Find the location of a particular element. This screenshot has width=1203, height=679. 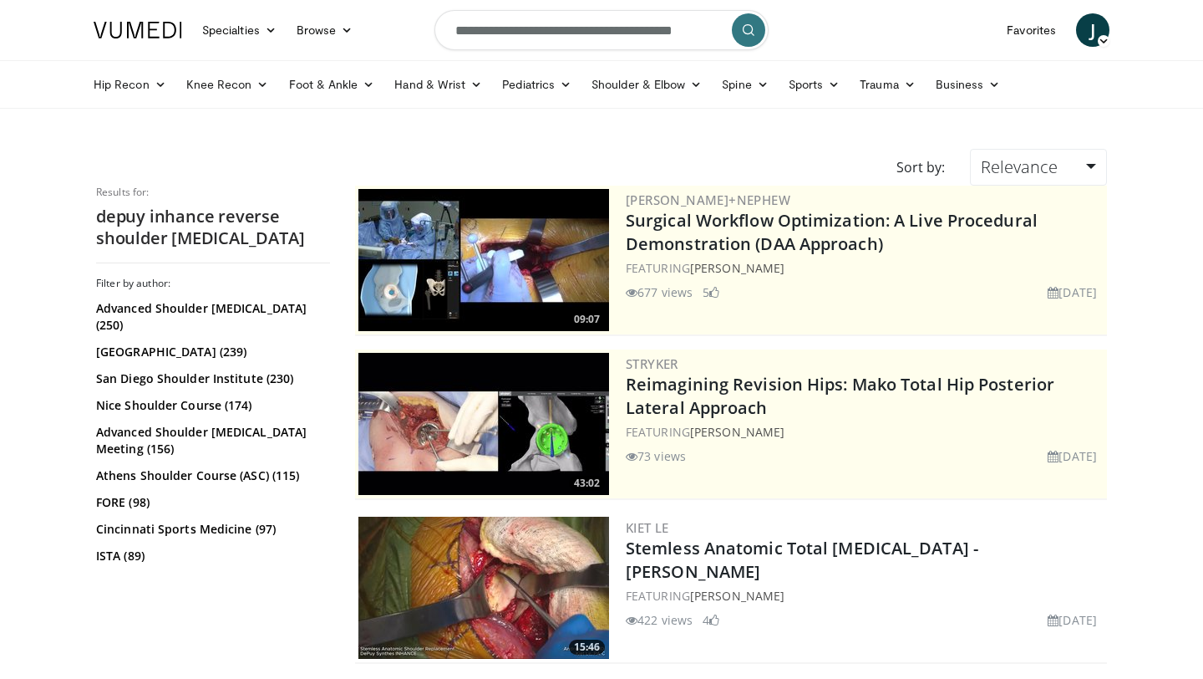

span: 15:46 is located at coordinates (587, 647).